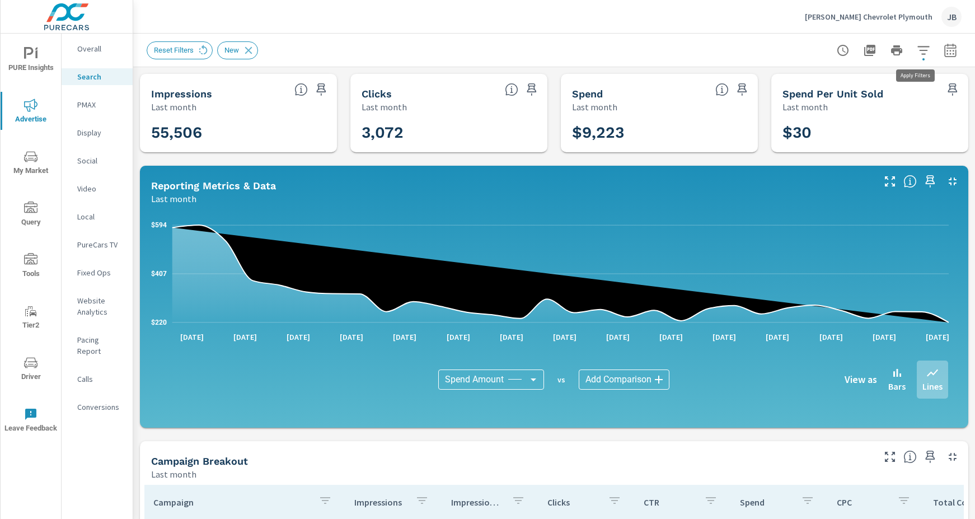 Image resolution: width=975 pixels, height=519 pixels. I want to click on div: Search, so click(97, 77).